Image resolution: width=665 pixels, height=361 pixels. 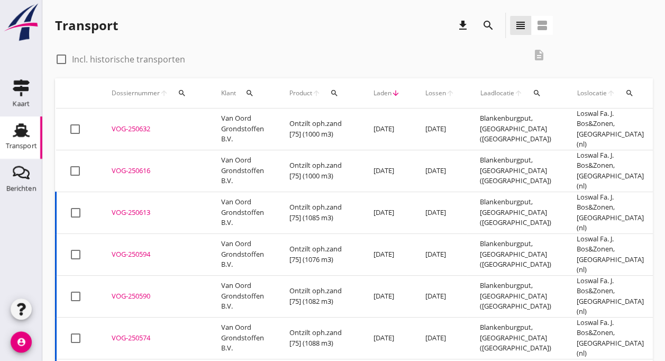 What do you see at coordinates (319, 296) in the screenshot?
I see `td: Ontzilt oph.zand [75] (1082 m3)` at bounding box center [319, 296].